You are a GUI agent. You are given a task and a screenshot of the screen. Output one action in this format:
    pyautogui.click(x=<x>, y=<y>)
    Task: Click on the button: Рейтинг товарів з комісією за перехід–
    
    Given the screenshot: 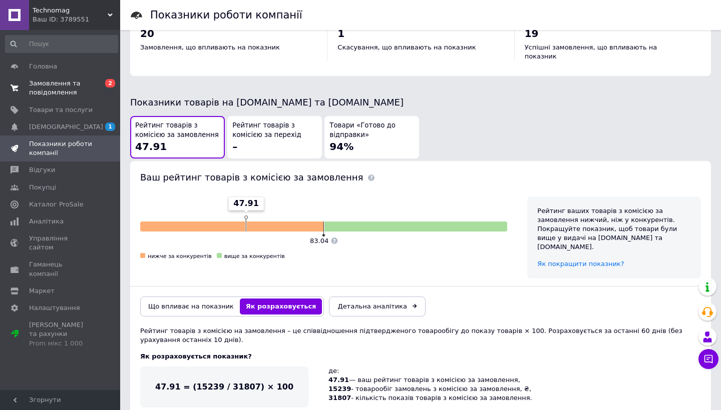 What is the action you would take?
    pyautogui.click(x=274, y=137)
    